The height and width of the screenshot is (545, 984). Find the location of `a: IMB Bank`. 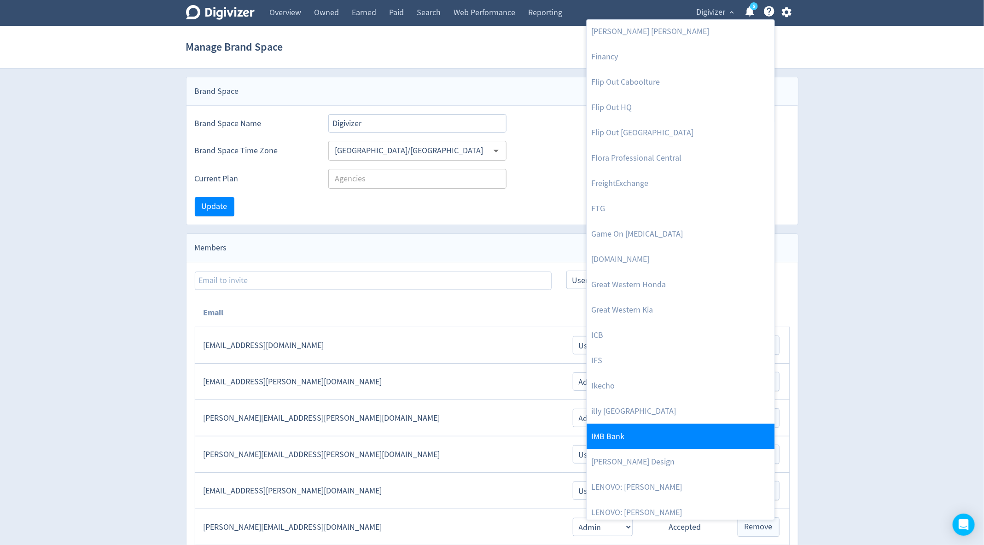

a: IMB Bank is located at coordinates (681, 437).